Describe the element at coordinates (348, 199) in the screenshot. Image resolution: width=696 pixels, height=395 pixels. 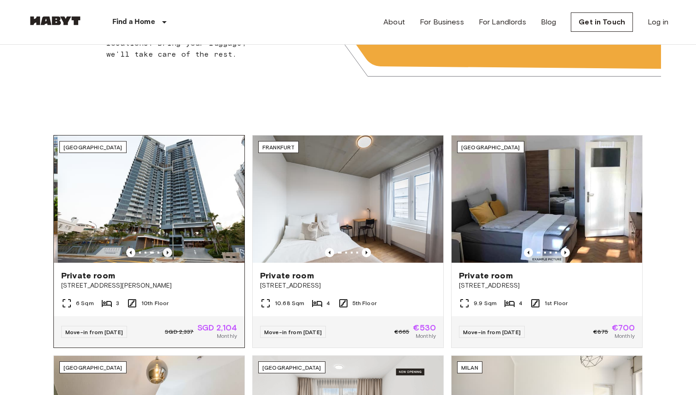
I see `img: Marketing picture of unit DE-04-037-026-03Q` at that location.